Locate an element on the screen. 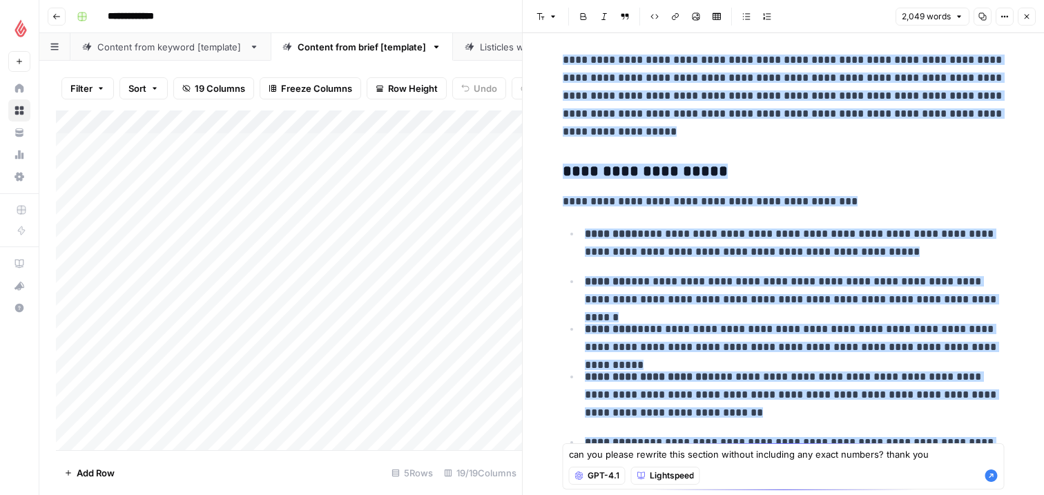  button: Lightspeed is located at coordinates (665, 476).